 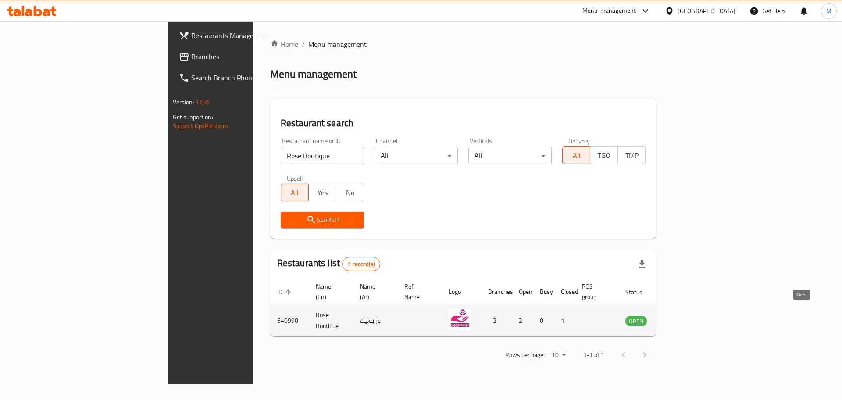 I want to click on td: 1, so click(x=564, y=320).